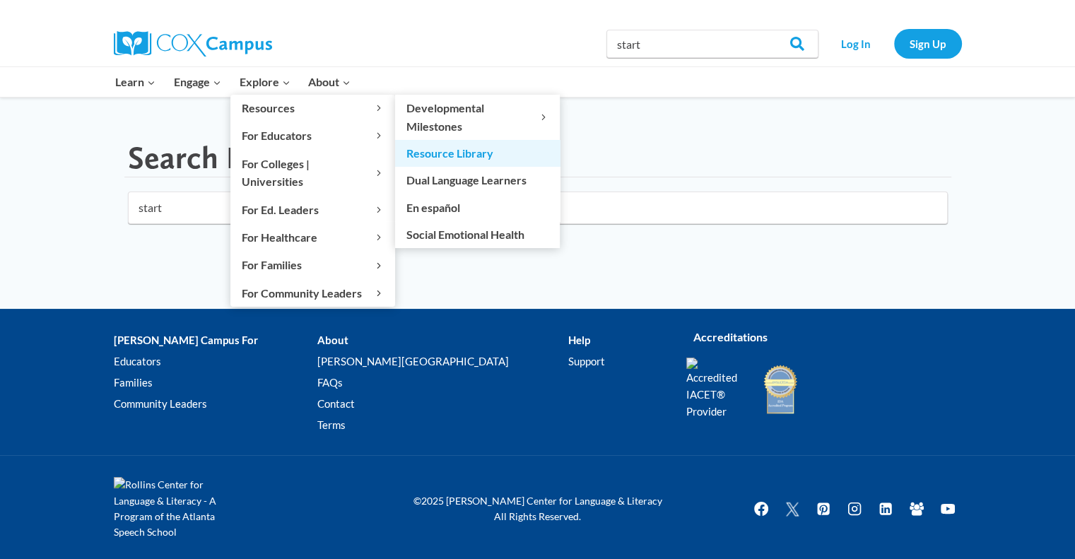 The height and width of the screenshot is (559, 1075). What do you see at coordinates (780, 389) in the screenshot?
I see `img: IDA Accredited` at bounding box center [780, 389].